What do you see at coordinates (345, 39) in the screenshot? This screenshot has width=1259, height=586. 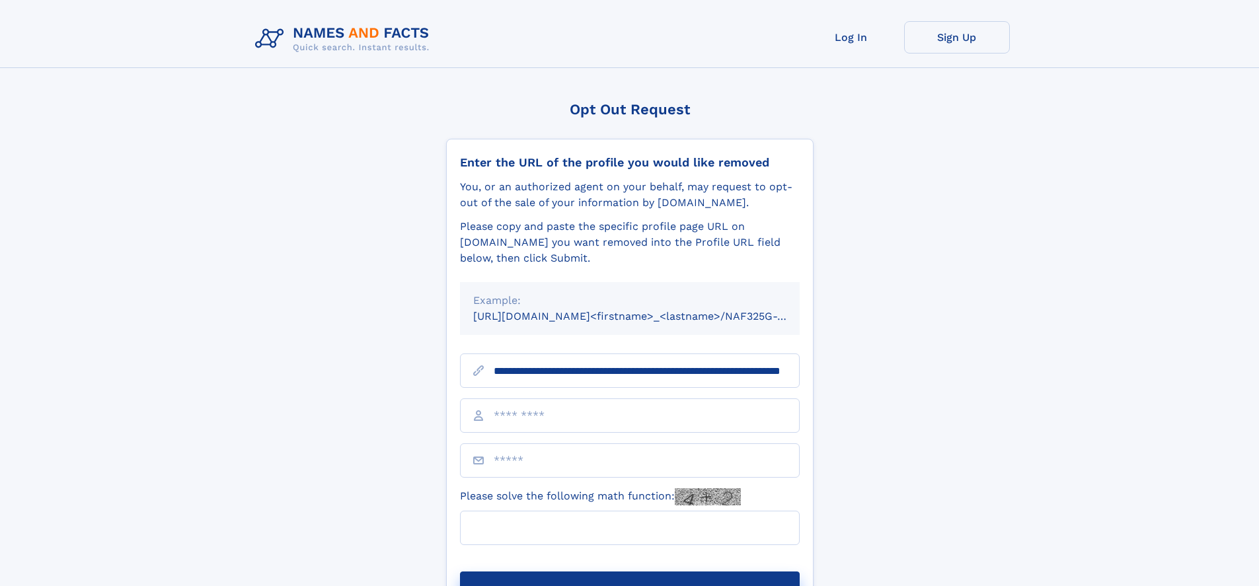 I see `img: Logo Names and Facts` at bounding box center [345, 39].